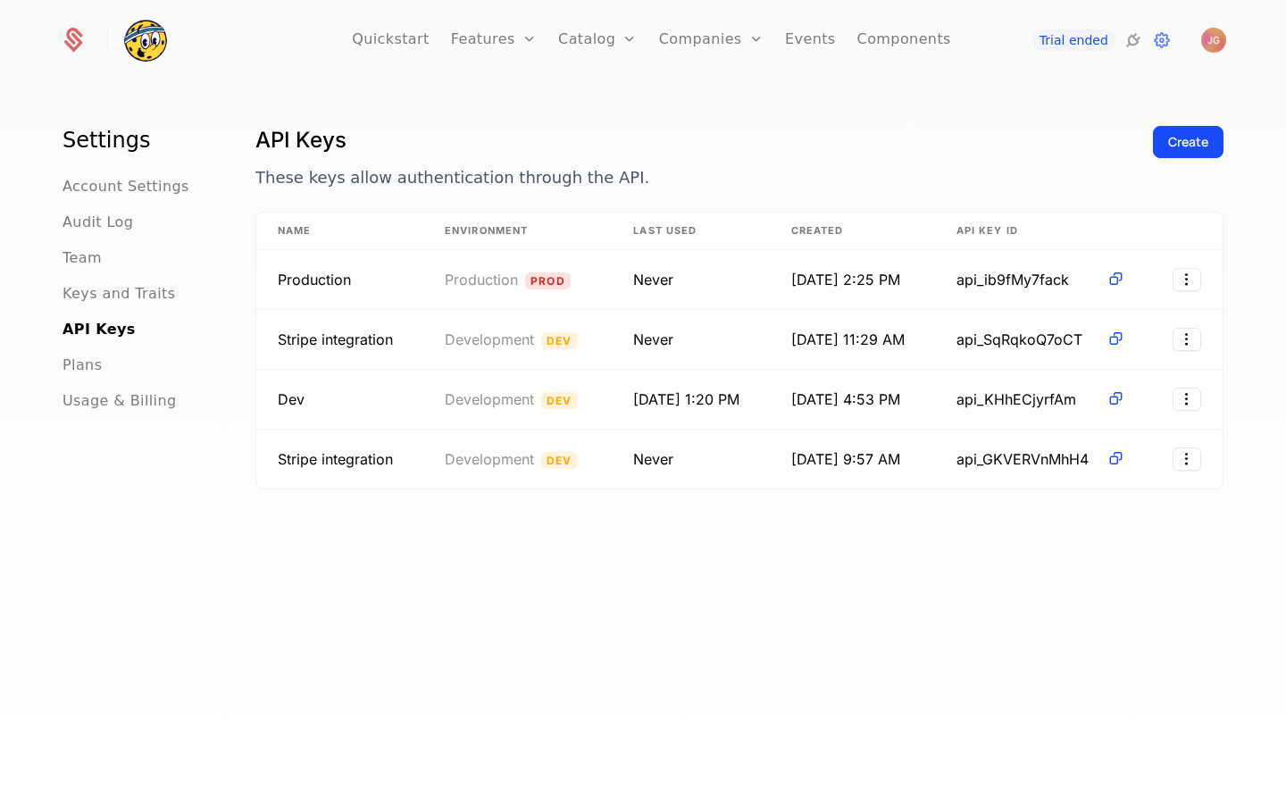 The width and height of the screenshot is (1286, 786). What do you see at coordinates (314, 279) in the screenshot?
I see `span: Used in Vercel` at bounding box center [314, 279].